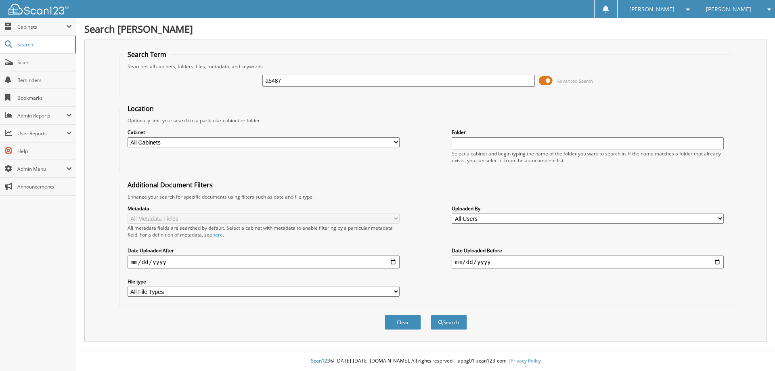  What do you see at coordinates (449, 322) in the screenshot?
I see `button: Search` at bounding box center [449, 322].